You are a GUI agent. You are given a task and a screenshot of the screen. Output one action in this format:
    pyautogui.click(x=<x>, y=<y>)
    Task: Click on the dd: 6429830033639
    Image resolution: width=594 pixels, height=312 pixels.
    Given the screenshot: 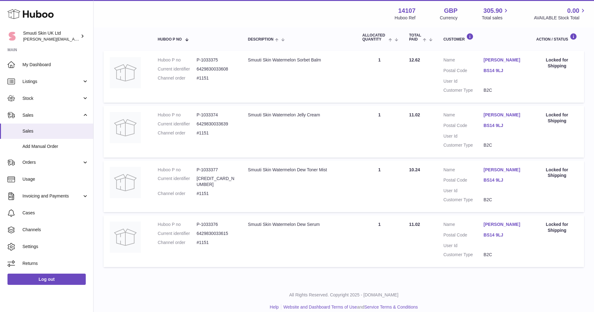 What is the action you would take?
    pyautogui.click(x=216, y=124)
    